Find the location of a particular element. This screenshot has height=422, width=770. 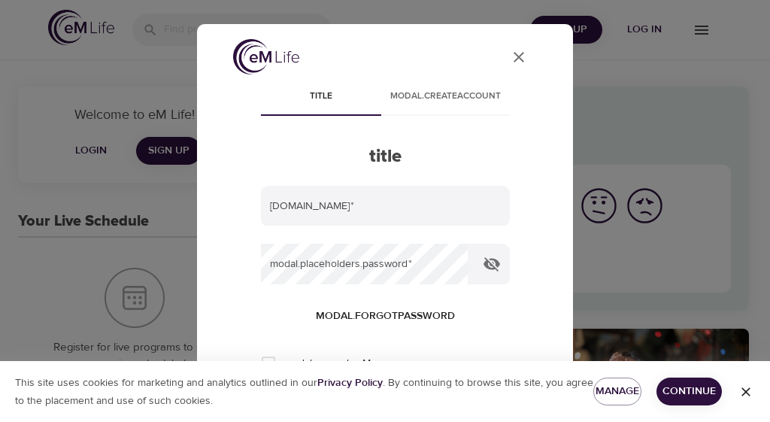

span: modal.forgotPassword is located at coordinates (385, 316).